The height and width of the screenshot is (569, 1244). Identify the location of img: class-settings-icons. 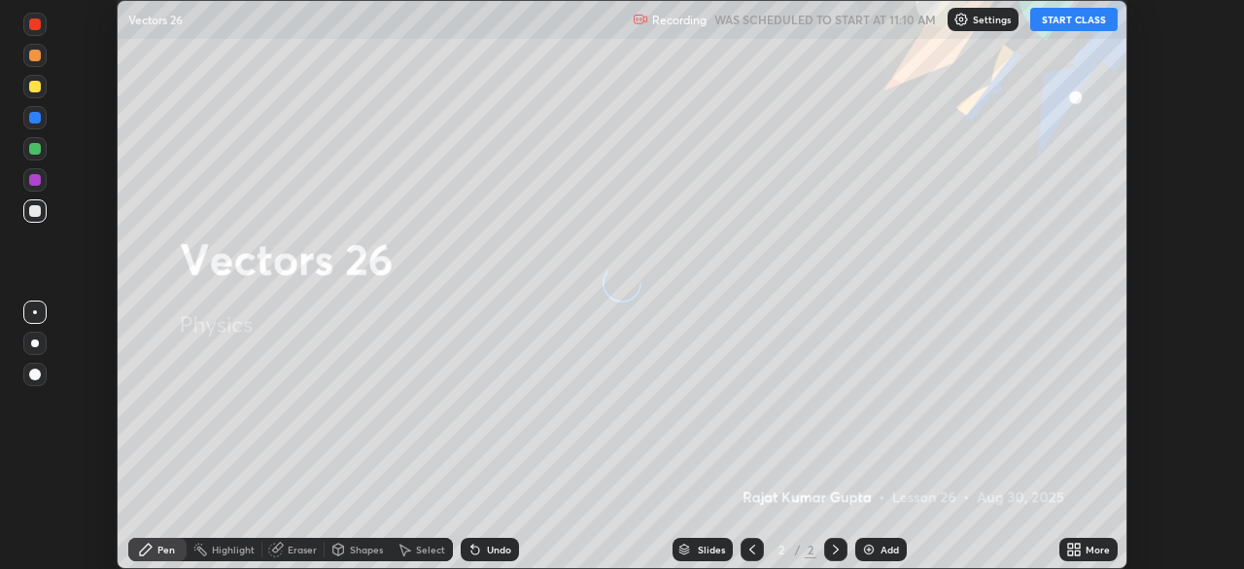
(961, 19).